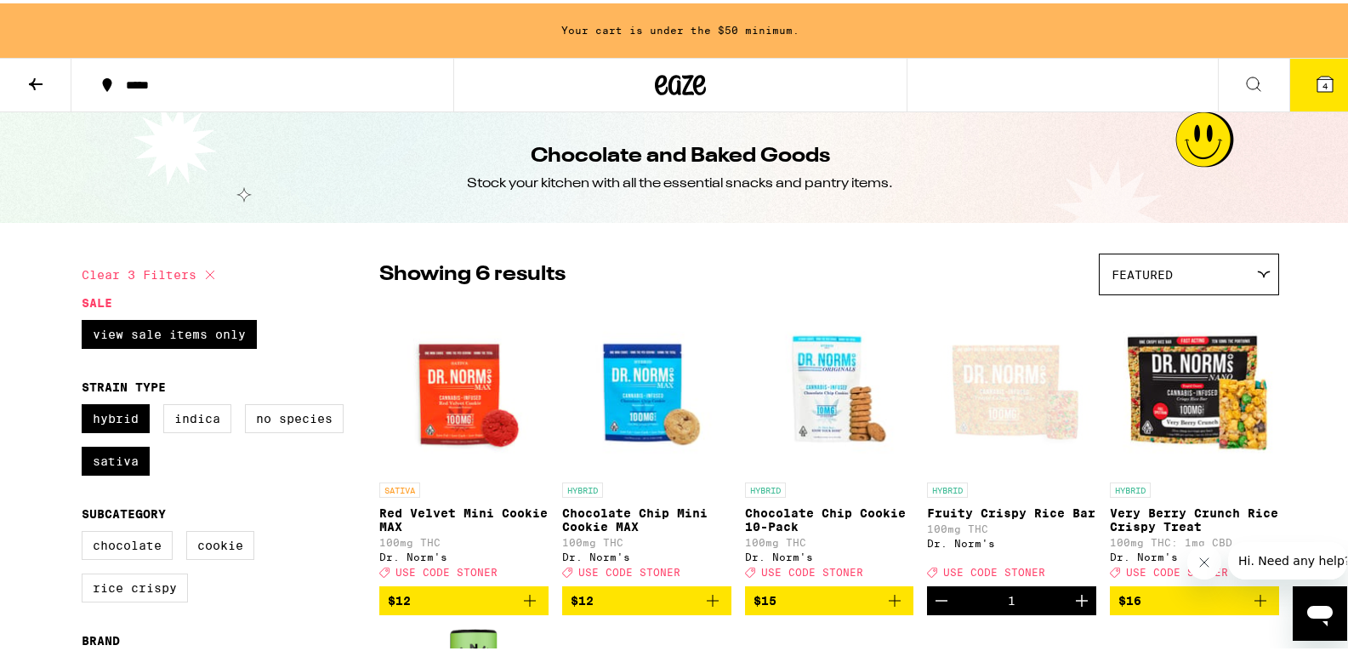 The width and height of the screenshot is (1348, 651). I want to click on label: View Sale Items Only, so click(169, 331).